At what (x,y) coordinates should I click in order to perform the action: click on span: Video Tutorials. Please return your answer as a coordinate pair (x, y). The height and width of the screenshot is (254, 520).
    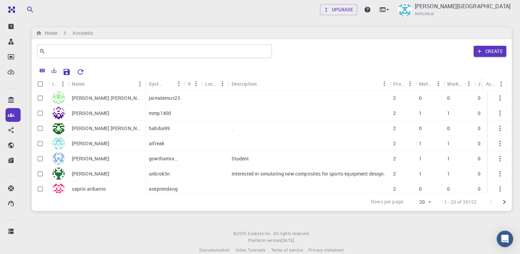
    Looking at the image, I should click on (250, 250).